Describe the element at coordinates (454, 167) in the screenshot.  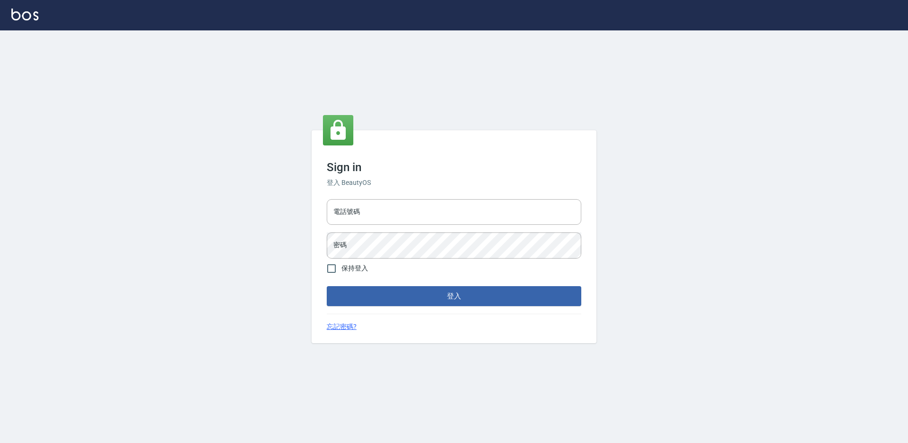
I see `h3: Sign in` at that location.